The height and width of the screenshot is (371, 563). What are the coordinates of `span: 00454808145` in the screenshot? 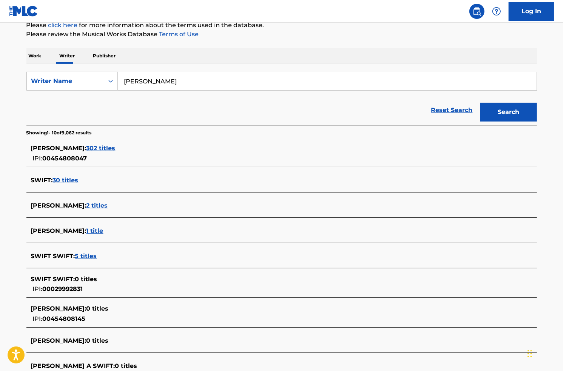 It's located at (64, 319).